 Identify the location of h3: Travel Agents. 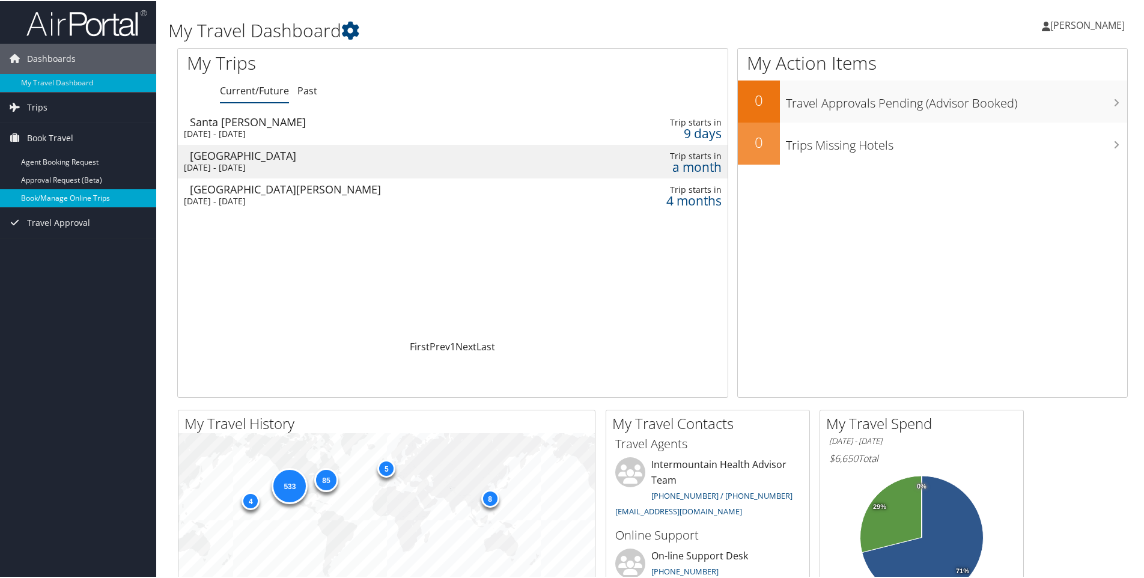
(708, 443).